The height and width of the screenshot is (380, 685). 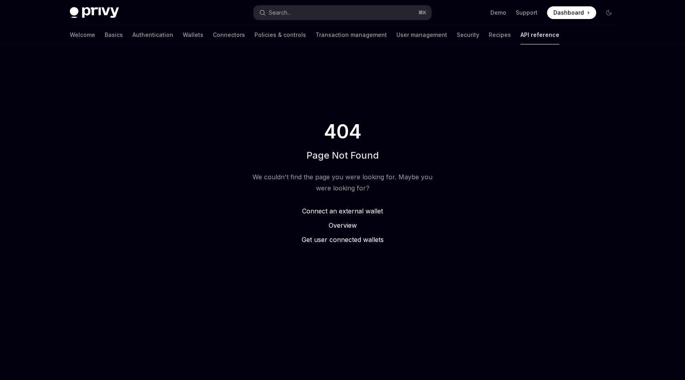 I want to click on div: We couldn't find the page you were looking for. Maybe you were looking for?, so click(x=342, y=182).